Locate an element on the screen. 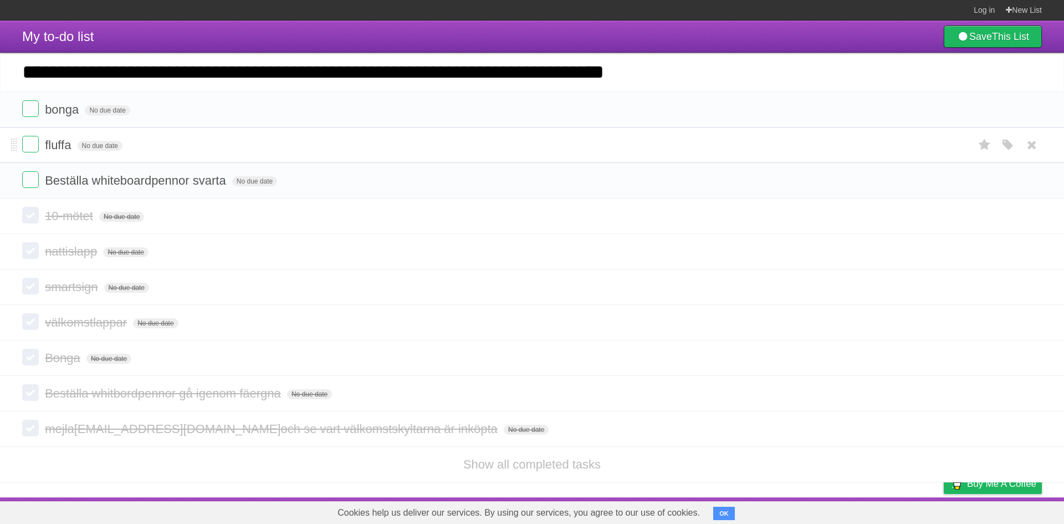 The height and width of the screenshot is (524, 1064). label: Star task is located at coordinates (985, 145).